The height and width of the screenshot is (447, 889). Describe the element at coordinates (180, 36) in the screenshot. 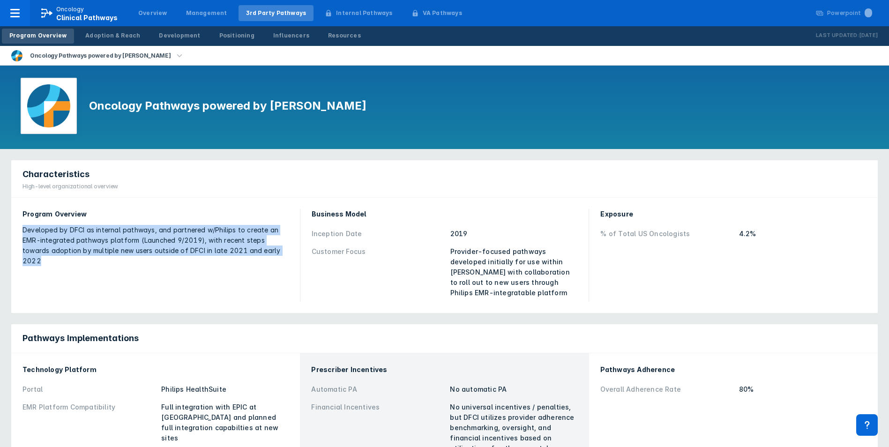

I see `div: Development` at that location.